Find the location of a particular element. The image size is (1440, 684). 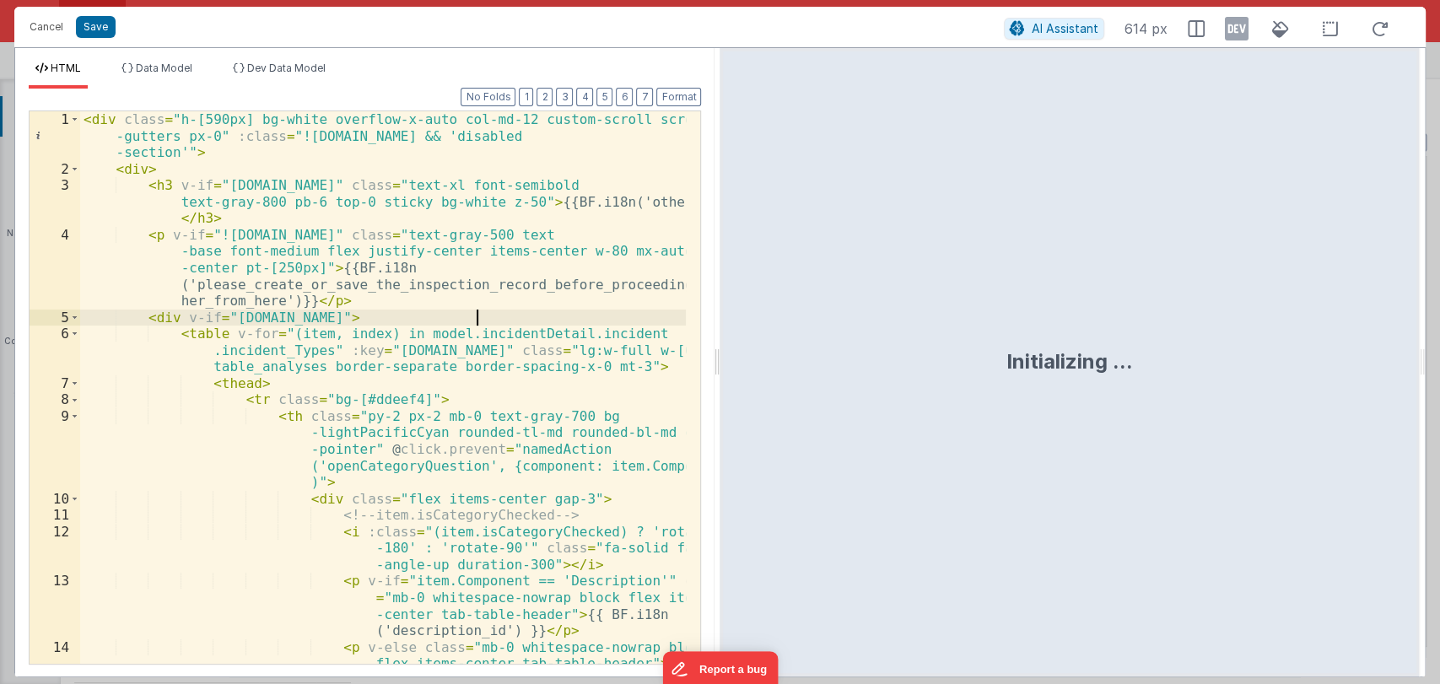

button: Cancel is located at coordinates (46, 27).